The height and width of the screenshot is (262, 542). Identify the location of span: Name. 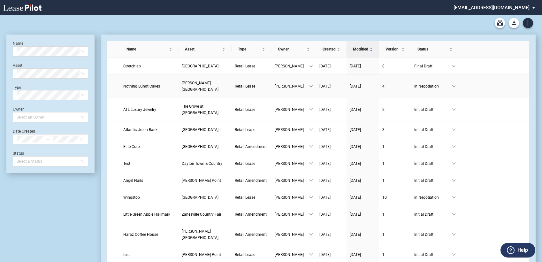
(147, 49).